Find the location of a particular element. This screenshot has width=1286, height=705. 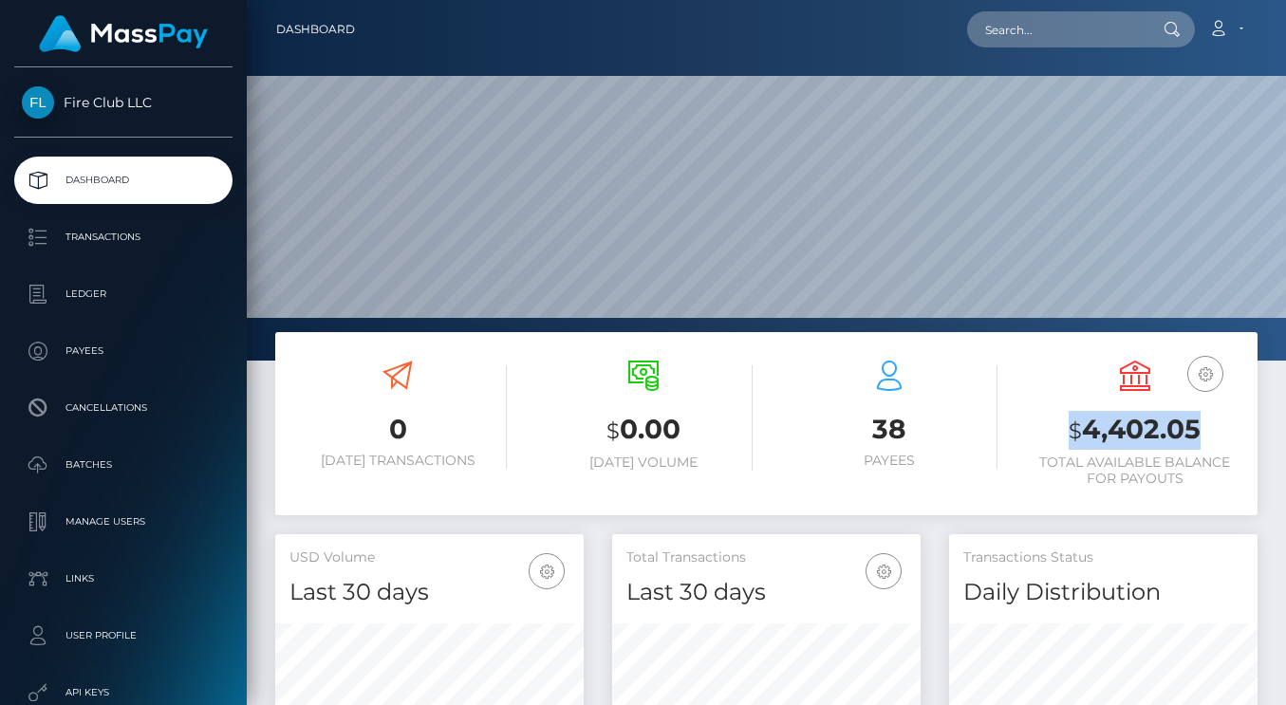

p: Links is located at coordinates (123, 579).